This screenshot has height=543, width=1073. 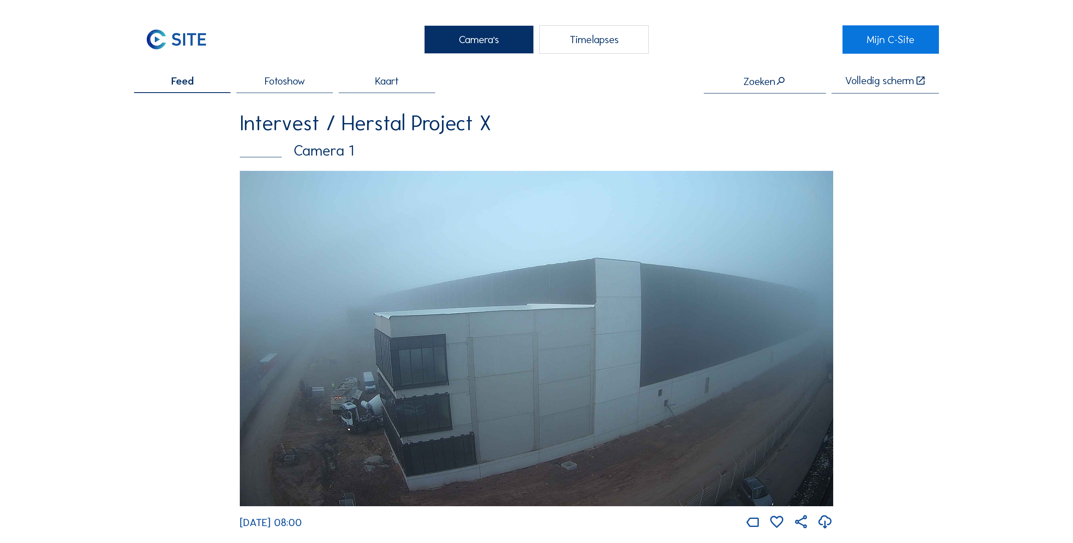 I want to click on a: C-SITE Logo, so click(x=182, y=39).